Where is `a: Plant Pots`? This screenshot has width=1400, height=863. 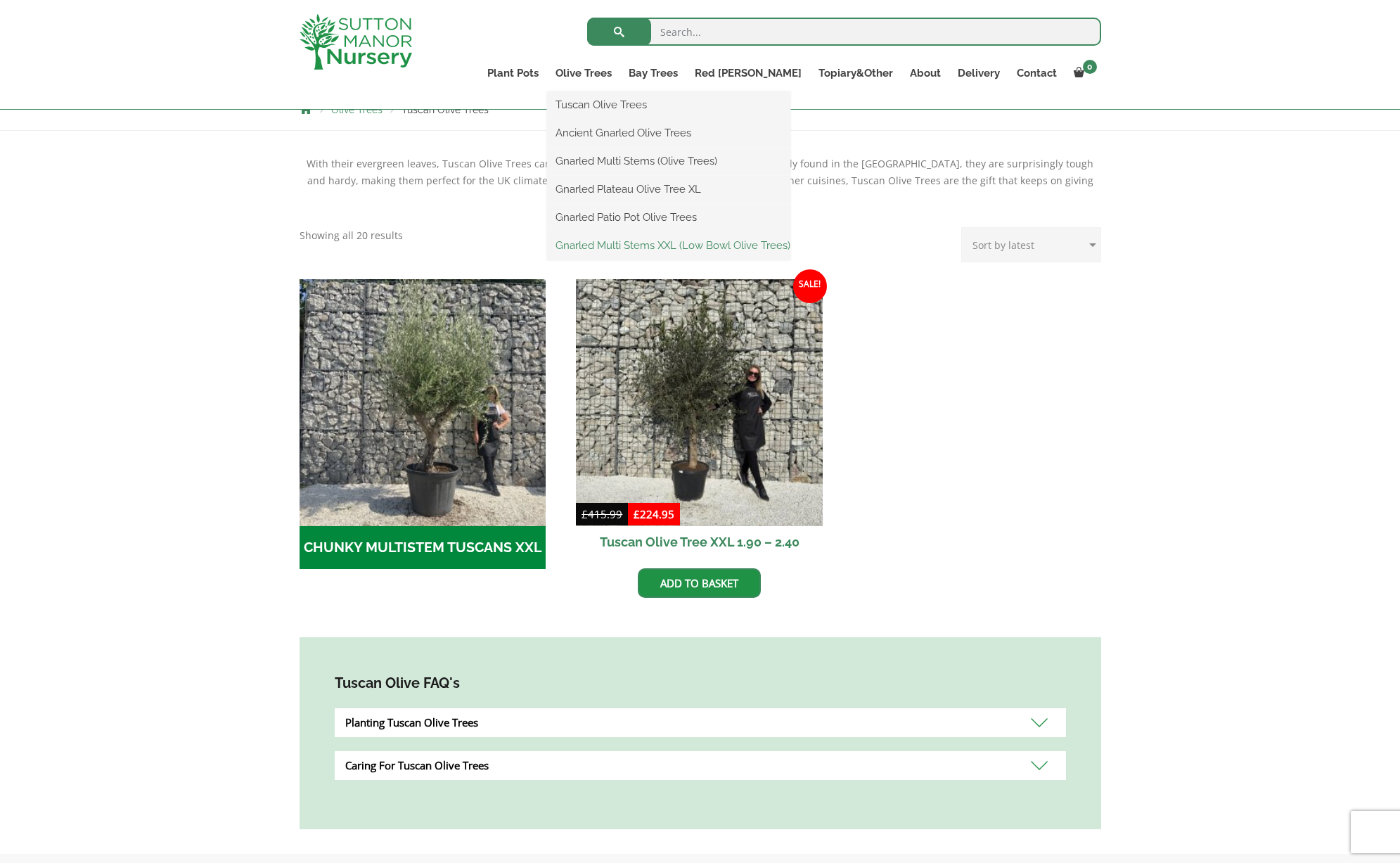 a: Plant Pots is located at coordinates (512, 73).